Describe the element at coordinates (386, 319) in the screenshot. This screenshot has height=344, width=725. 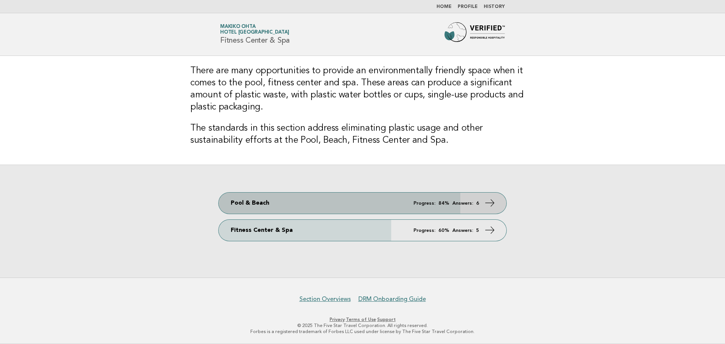
I see `a: Support` at that location.